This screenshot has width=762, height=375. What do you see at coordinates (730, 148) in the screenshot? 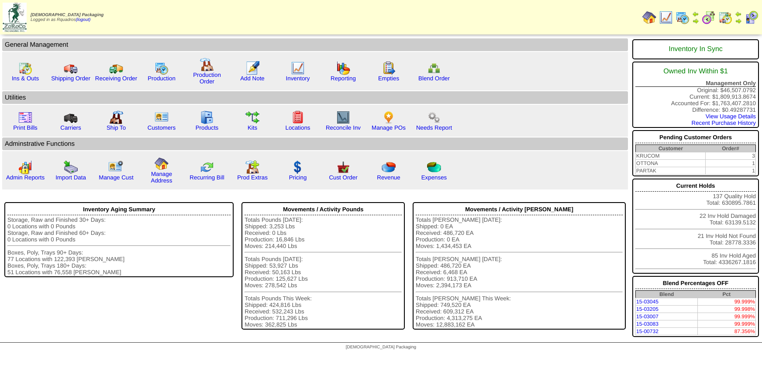
I see `th: Order#` at bounding box center [730, 148].